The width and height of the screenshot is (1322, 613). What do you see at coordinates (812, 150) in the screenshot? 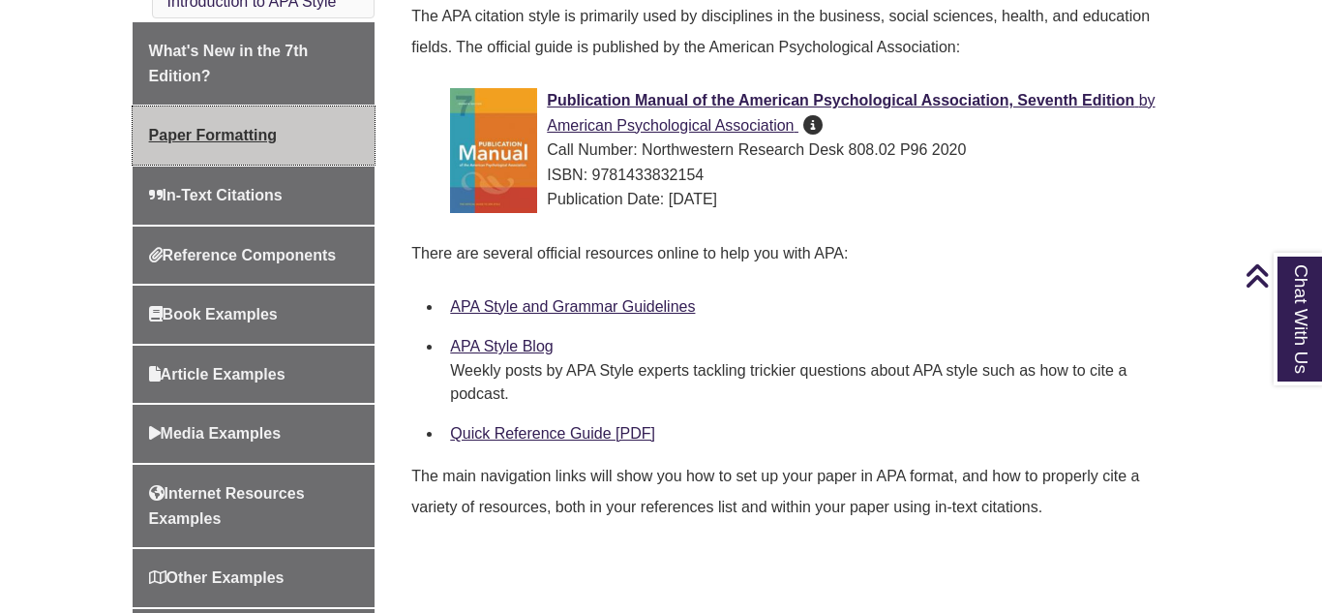
I see `div: Call Number: Northwestern Research Desk 808.02 P96 2020` at bounding box center [812, 150].